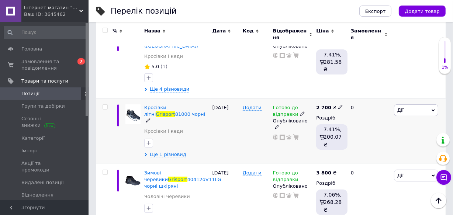 The image size is (453, 215). Describe the element at coordinates (323, 107) in the screenshot. I see `b: 2 700` at that location.